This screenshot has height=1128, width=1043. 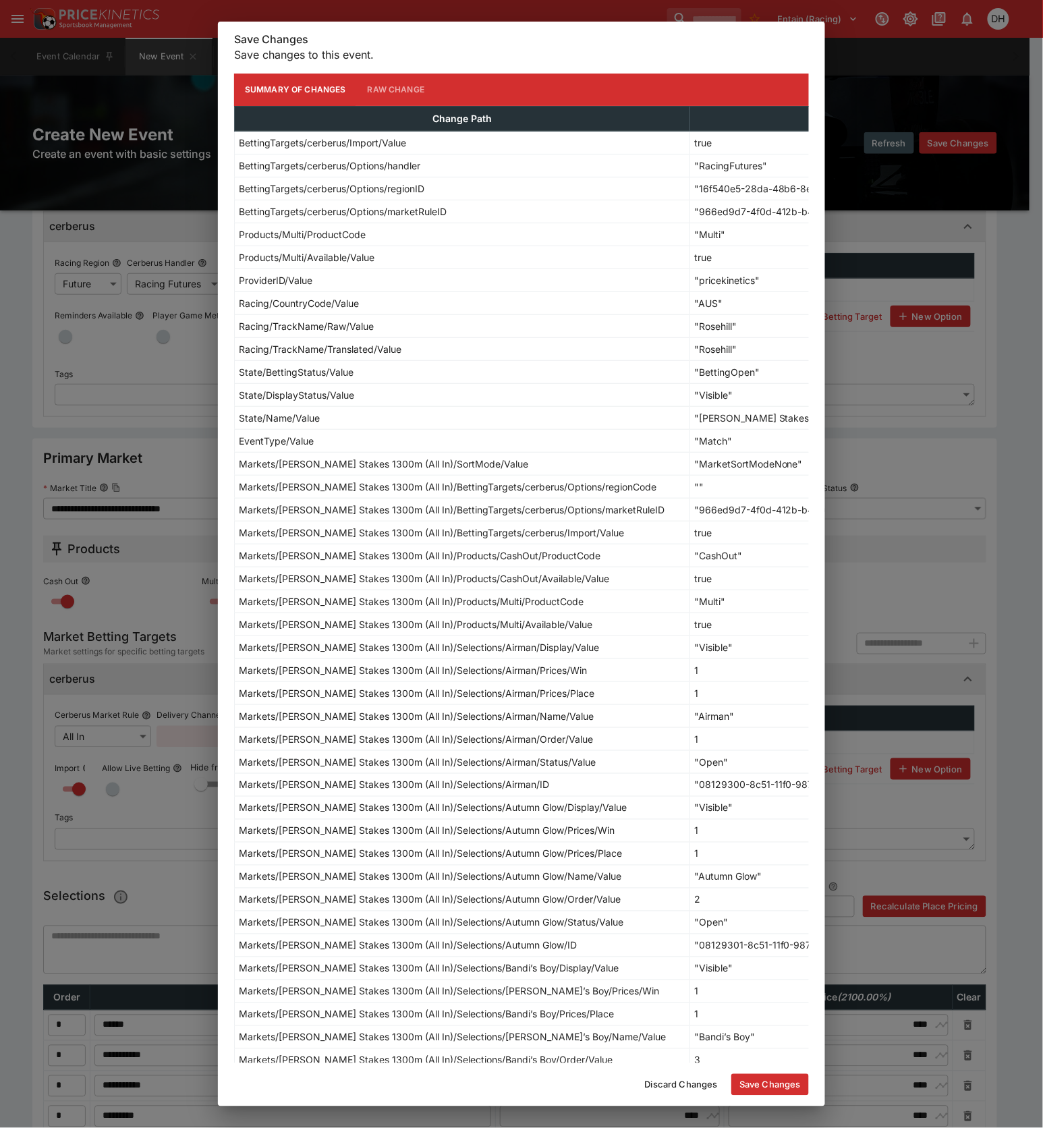 What do you see at coordinates (858, 280) in the screenshot?
I see `td: "pricekinetics"` at bounding box center [858, 280].